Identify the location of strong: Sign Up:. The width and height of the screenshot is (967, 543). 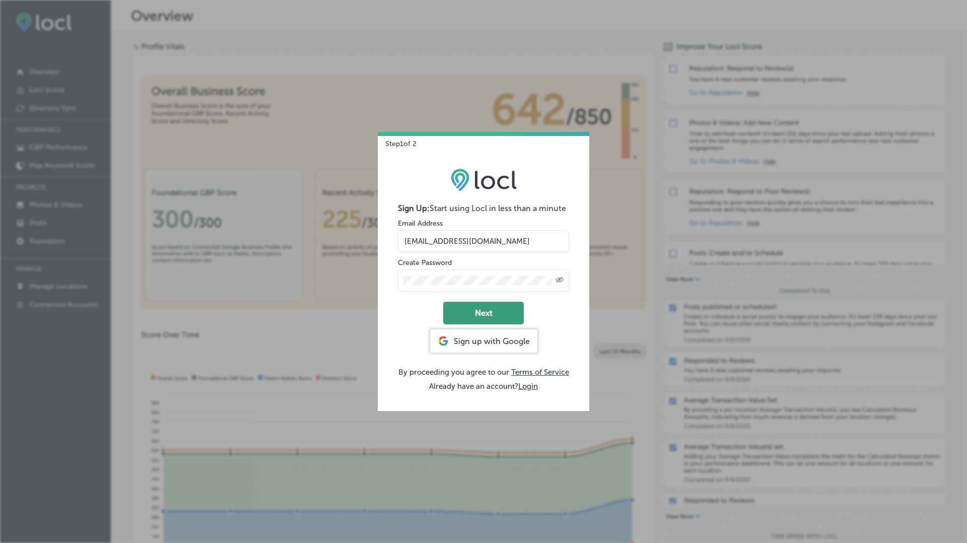
(413, 208).